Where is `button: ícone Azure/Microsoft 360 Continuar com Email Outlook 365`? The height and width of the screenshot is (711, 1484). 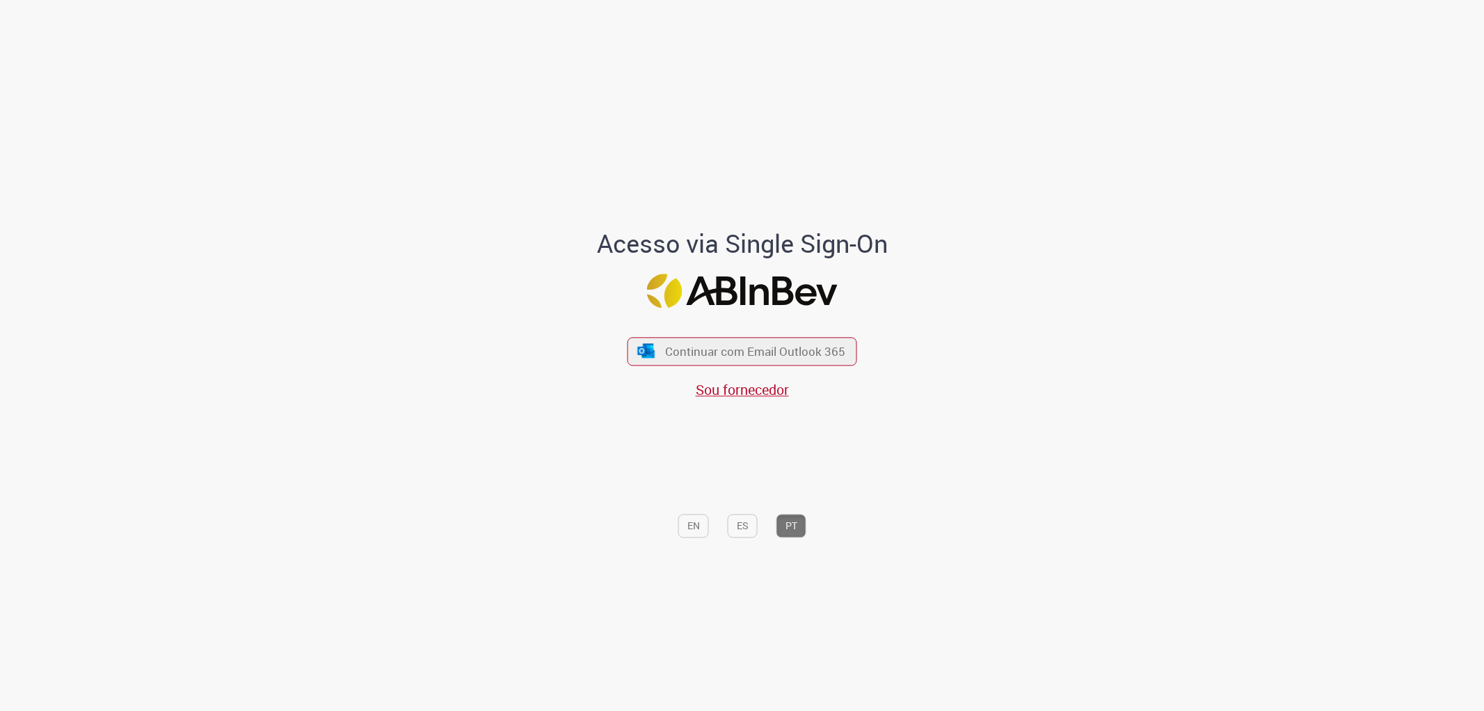 button: ícone Azure/Microsoft 360 Continuar com Email Outlook 365 is located at coordinates (743, 351).